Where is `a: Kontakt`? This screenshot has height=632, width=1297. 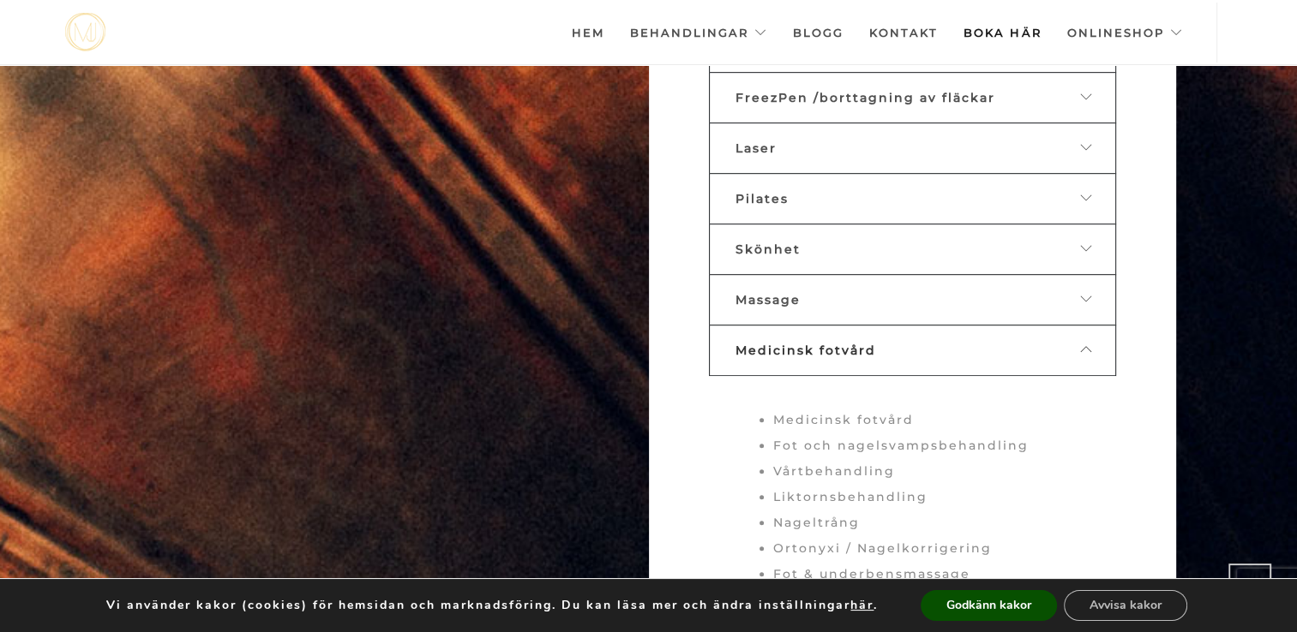
a: Kontakt is located at coordinates (903, 33).